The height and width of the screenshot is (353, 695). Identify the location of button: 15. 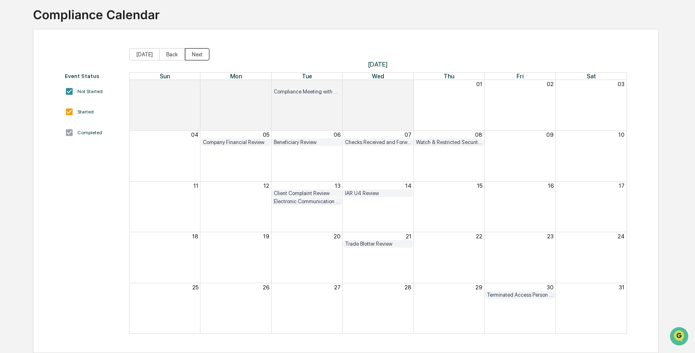
(480, 185).